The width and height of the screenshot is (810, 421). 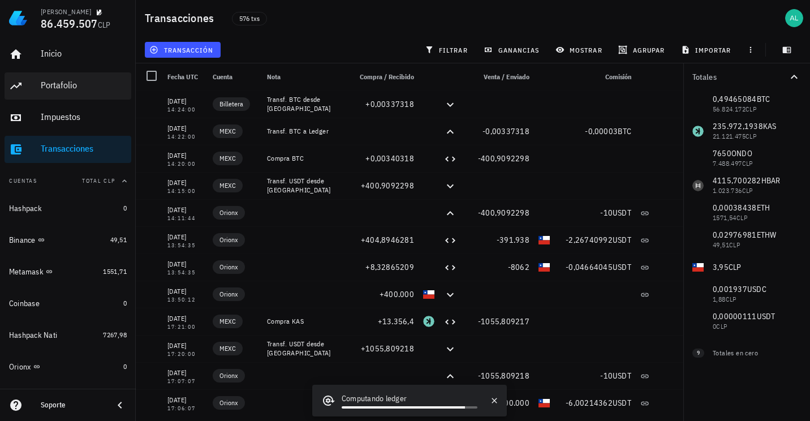 I want to click on span: filtrar, so click(x=447, y=50).